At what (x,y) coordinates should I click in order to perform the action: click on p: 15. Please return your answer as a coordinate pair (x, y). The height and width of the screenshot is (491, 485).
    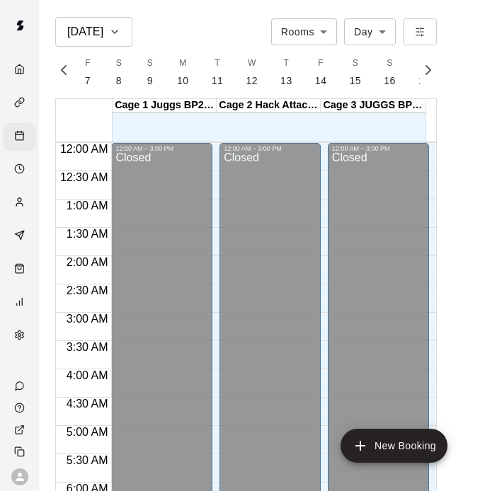
    Looking at the image, I should click on (355, 81).